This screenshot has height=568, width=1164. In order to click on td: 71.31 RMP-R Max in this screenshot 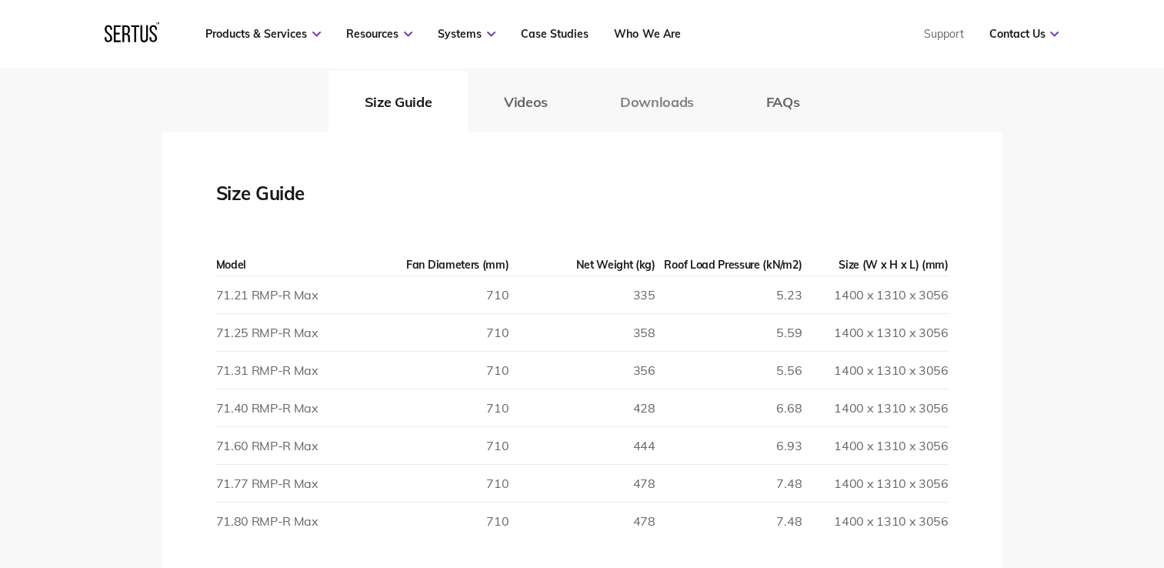, I will do `click(289, 370)`.